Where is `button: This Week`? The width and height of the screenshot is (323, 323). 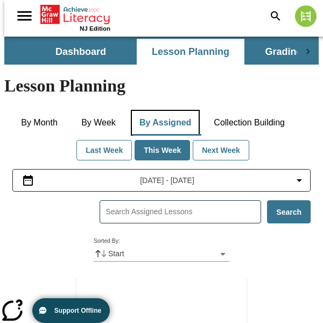
button: This Week is located at coordinates (162, 150).